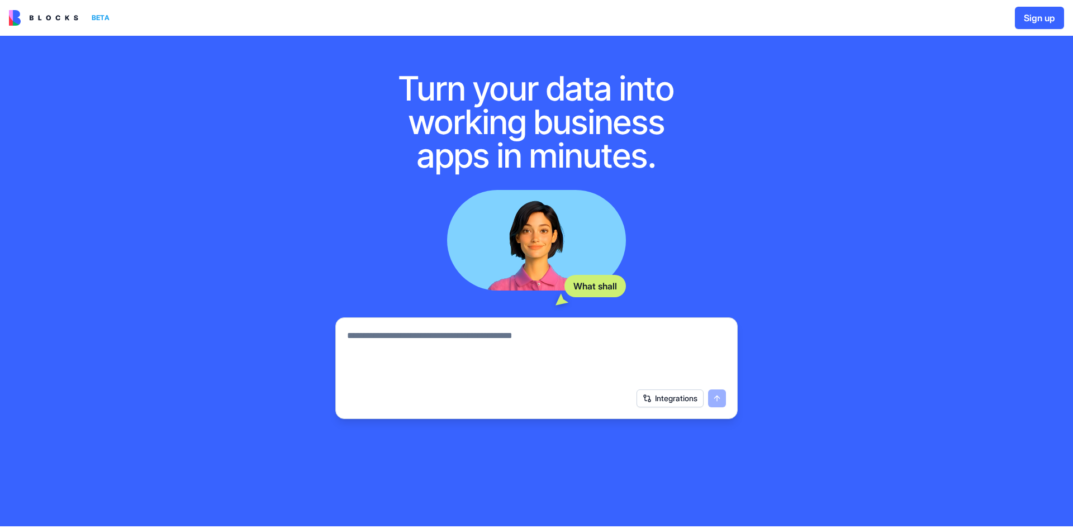 Image resolution: width=1073 pixels, height=528 pixels. What do you see at coordinates (101, 18) in the screenshot?
I see `div: BETA` at bounding box center [101, 18].